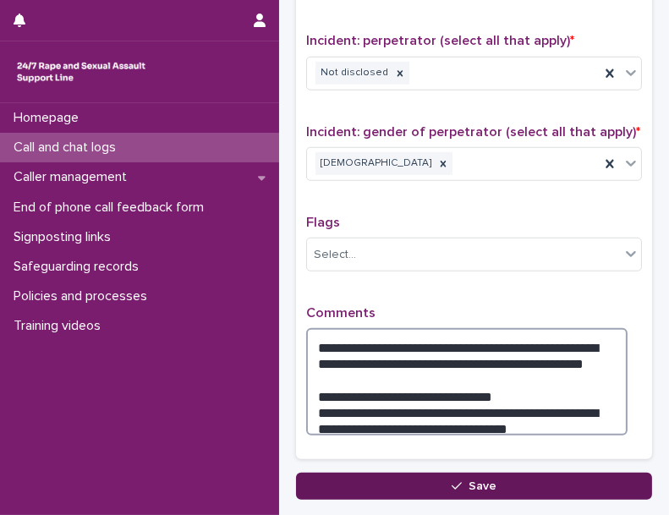  I want to click on p: Safeguarding records, so click(79, 266).